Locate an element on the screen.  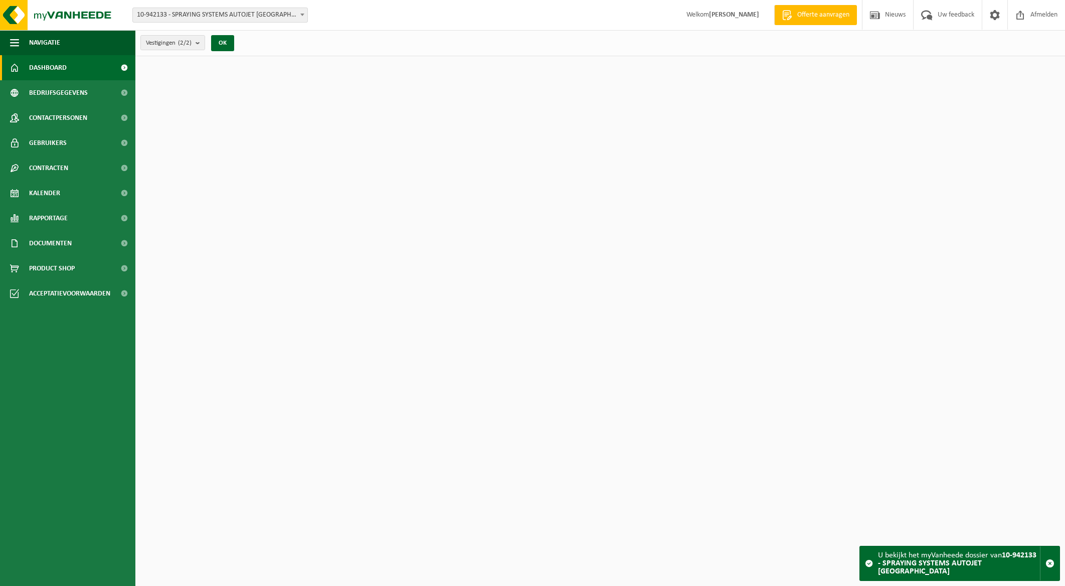
span: Kalender is located at coordinates (45, 193).